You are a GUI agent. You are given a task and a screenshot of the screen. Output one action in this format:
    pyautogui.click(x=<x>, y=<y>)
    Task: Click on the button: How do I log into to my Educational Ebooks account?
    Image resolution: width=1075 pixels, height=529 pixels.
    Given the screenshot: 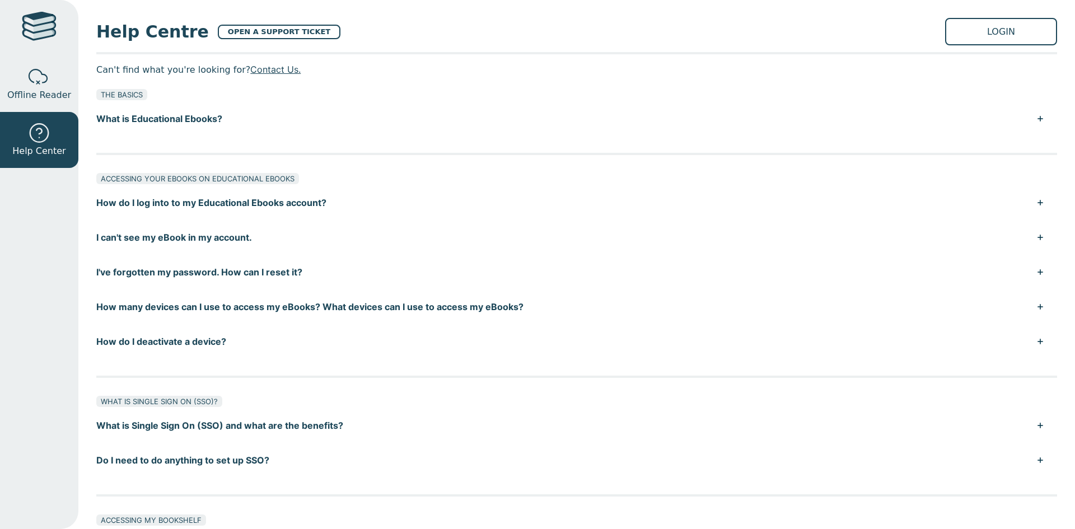 What is the action you would take?
    pyautogui.click(x=577, y=203)
    